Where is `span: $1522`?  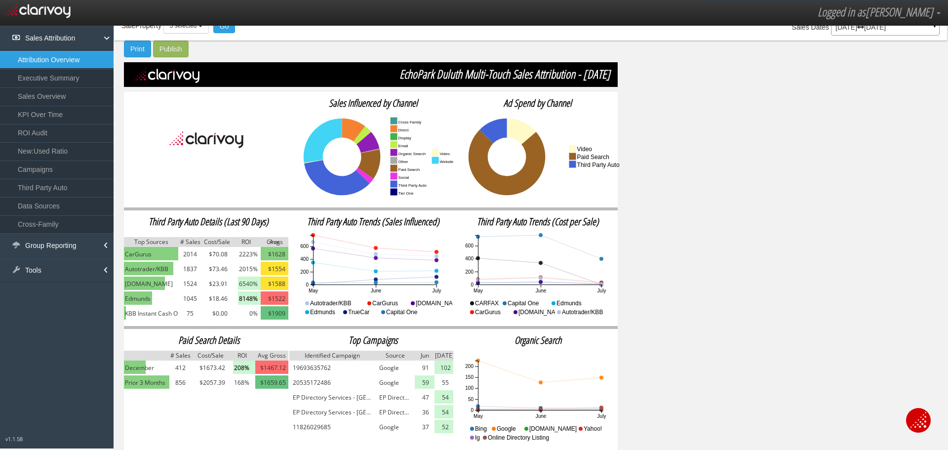
span: $1522 is located at coordinates (277, 299).